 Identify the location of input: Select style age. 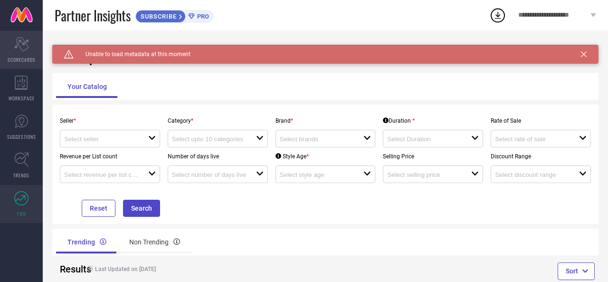
(317, 174).